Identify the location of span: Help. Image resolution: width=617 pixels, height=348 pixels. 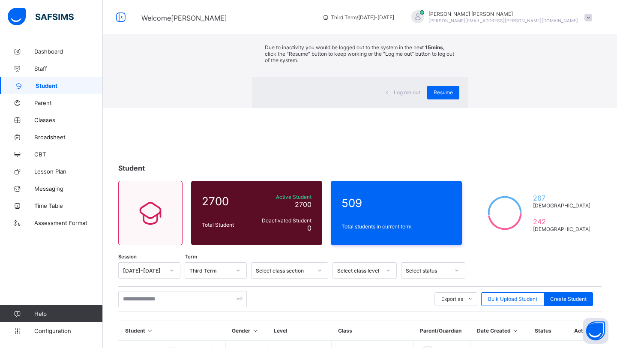
(68, 314).